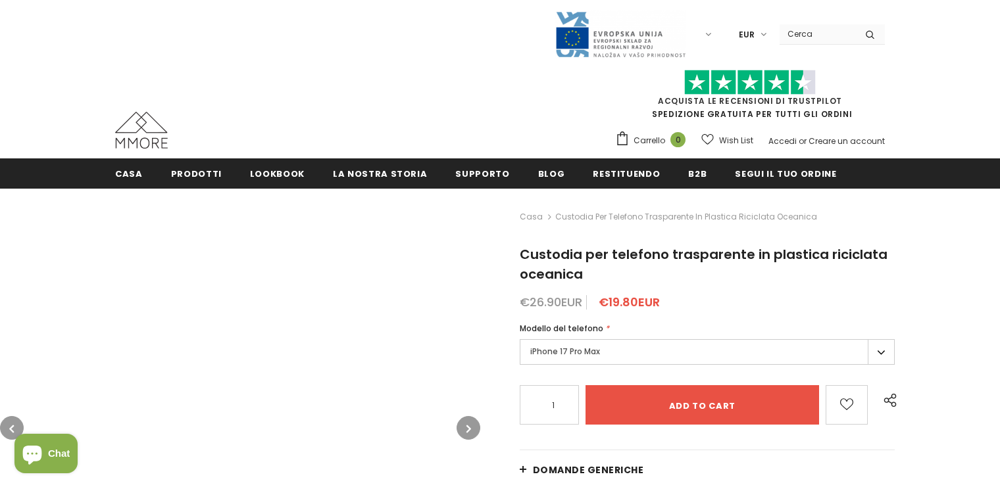  Describe the element at coordinates (736, 141) in the screenshot. I see `span: Wish List` at that location.